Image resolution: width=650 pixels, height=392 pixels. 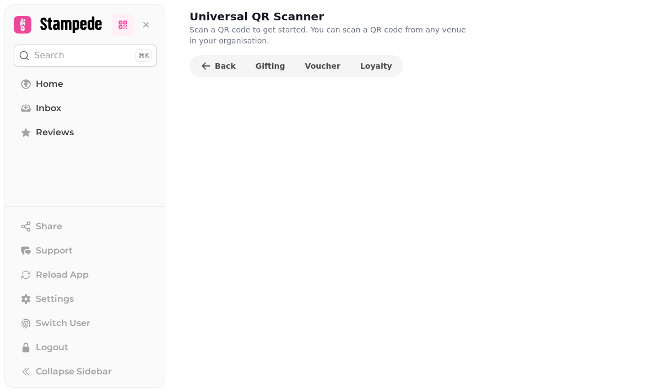 I want to click on div: ⌘K, so click(x=144, y=56).